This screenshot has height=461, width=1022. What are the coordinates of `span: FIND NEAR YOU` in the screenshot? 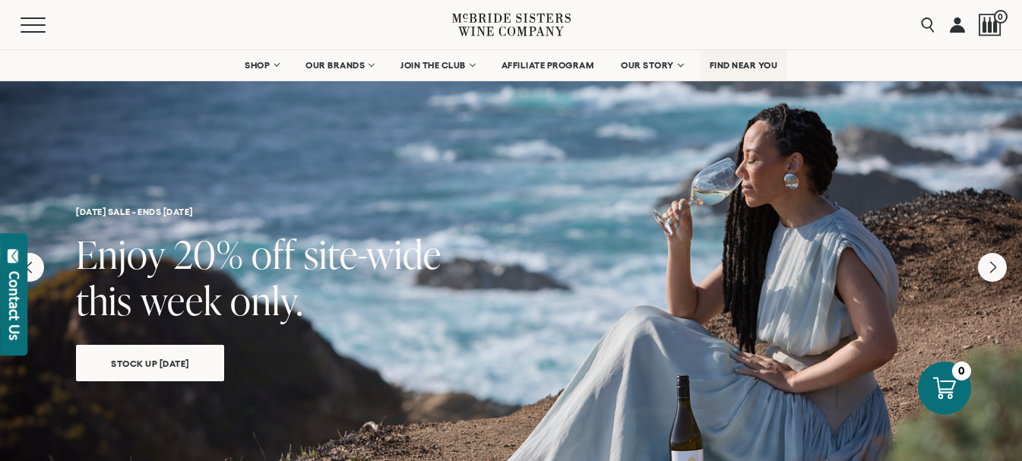 It's located at (744, 65).